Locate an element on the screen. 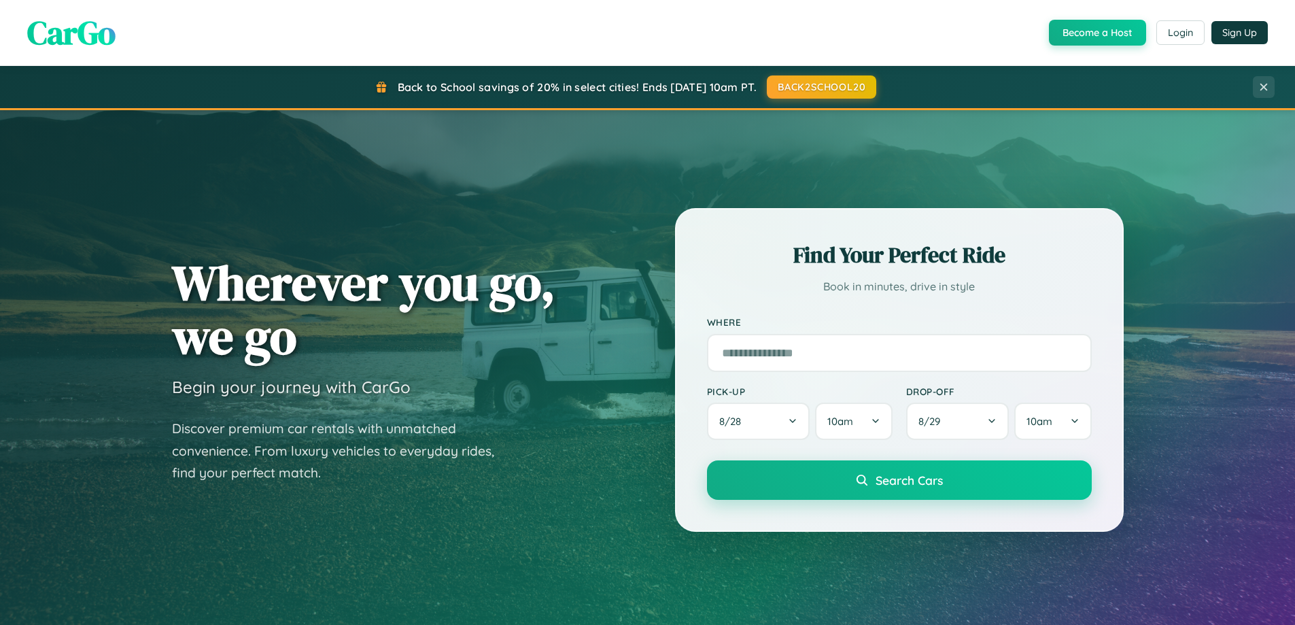  button: Become a Host is located at coordinates (1097, 33).